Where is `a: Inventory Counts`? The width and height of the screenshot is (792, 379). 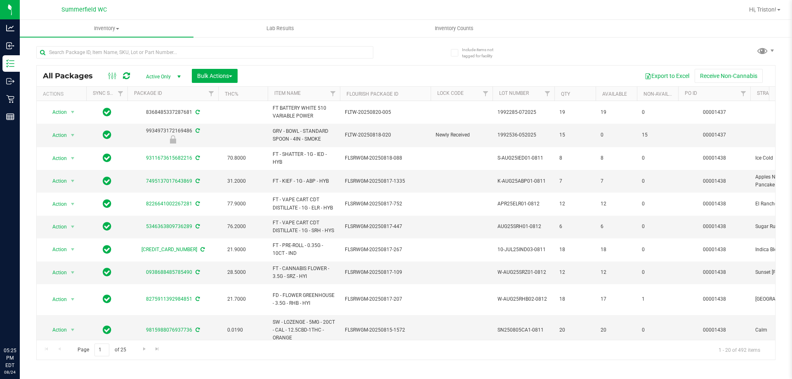
a: Inventory Counts is located at coordinates (454, 28).